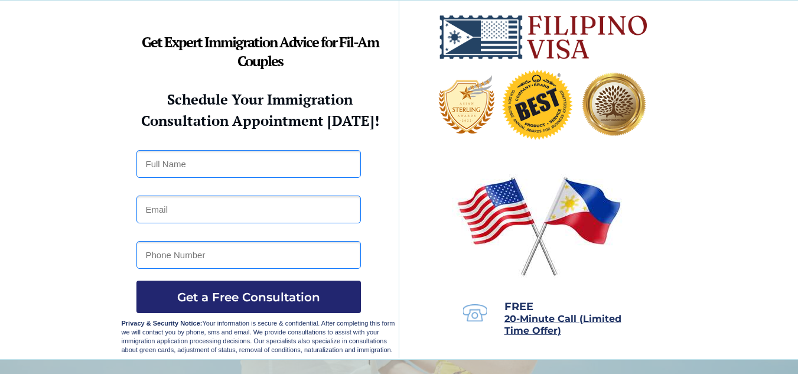 This screenshot has height=374, width=798. I want to click on strong: Get Expert Immigration Advice for Fil-Am Couples, so click(260, 51).